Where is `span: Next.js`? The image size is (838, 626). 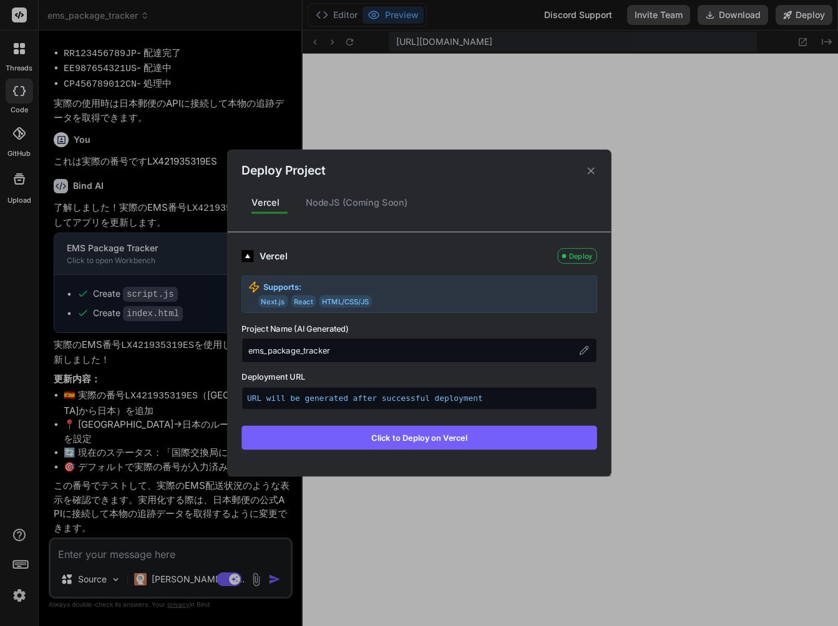 span: Next.js is located at coordinates (273, 301).